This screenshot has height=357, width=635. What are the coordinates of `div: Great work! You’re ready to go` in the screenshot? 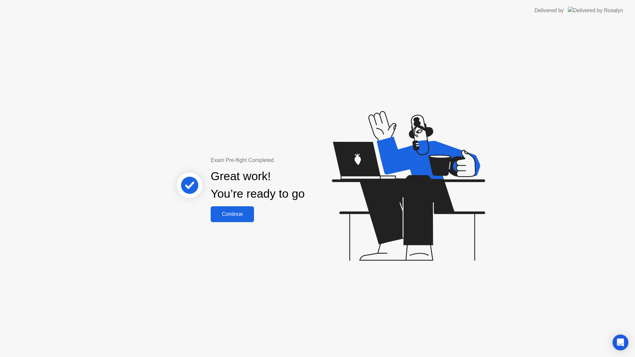 It's located at (257, 185).